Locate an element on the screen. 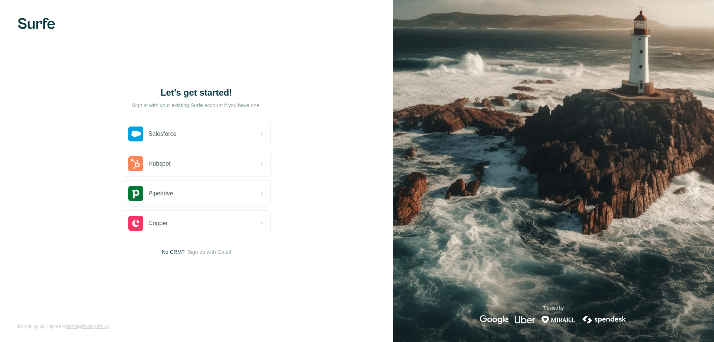 The image size is (714, 342). button: Sign up with Gmail is located at coordinates (209, 252).